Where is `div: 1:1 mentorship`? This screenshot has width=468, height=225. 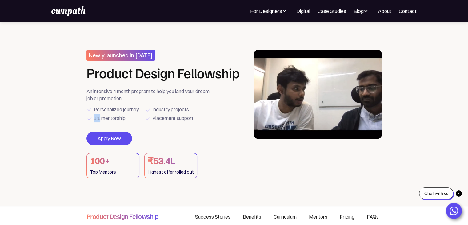
div: 1:1 mentorship is located at coordinates (110, 118).